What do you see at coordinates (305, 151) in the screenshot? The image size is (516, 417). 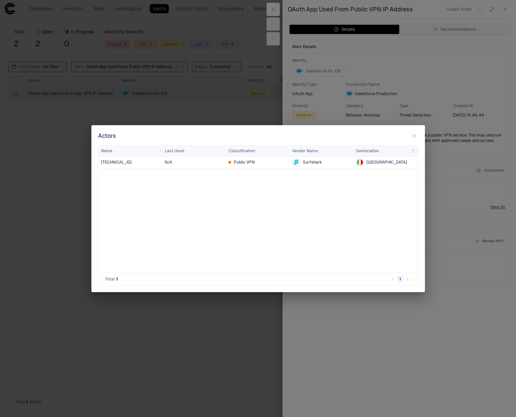 I see `span: Vendor Name` at bounding box center [305, 151].